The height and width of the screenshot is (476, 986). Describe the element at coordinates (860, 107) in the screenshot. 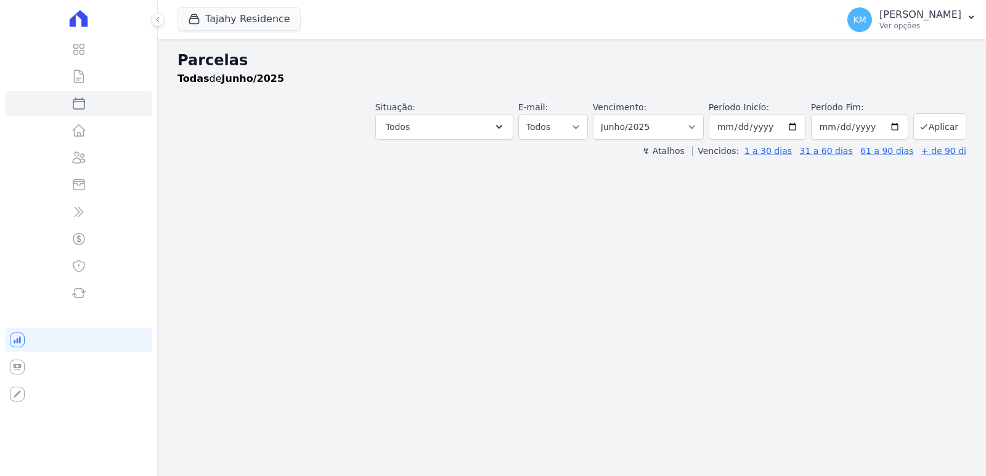

I see `label: Período Fim:` at that location.